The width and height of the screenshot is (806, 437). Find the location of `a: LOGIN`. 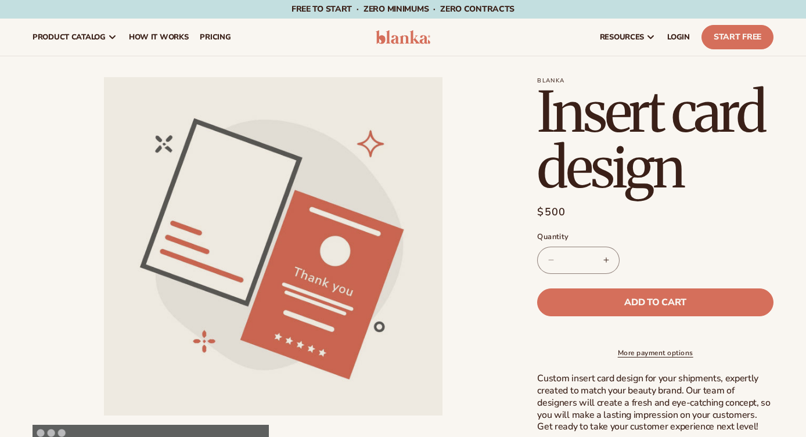

a: LOGIN is located at coordinates (678, 37).